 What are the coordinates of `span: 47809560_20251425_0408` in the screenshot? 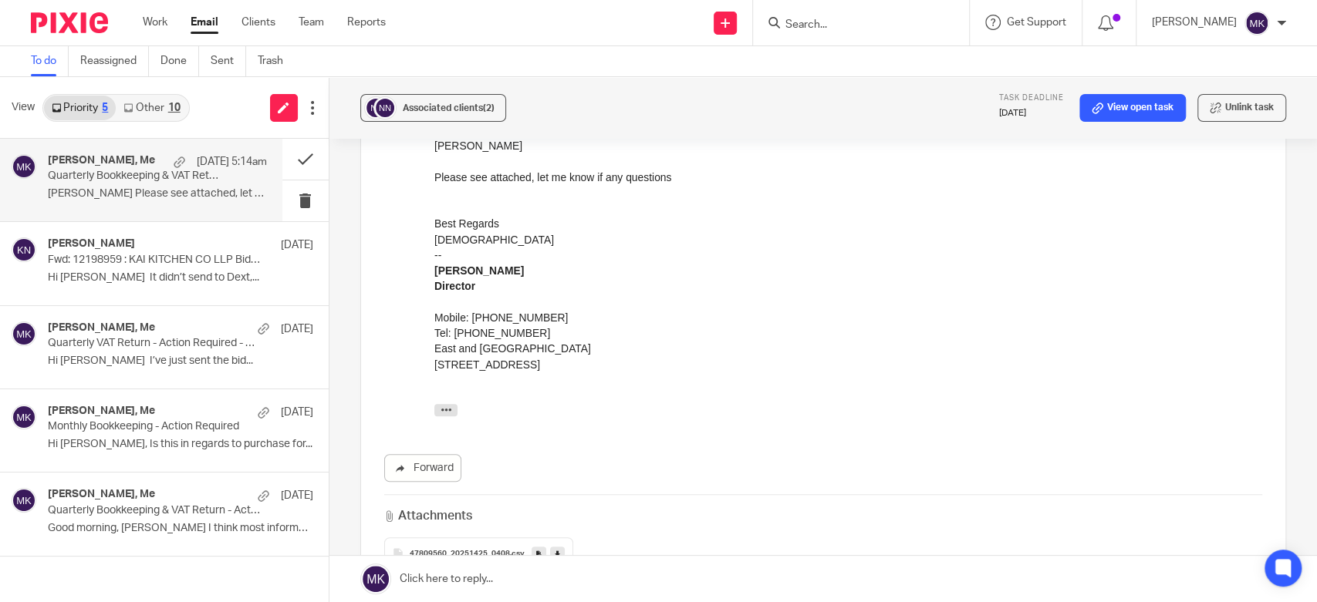 It's located at (460, 555).